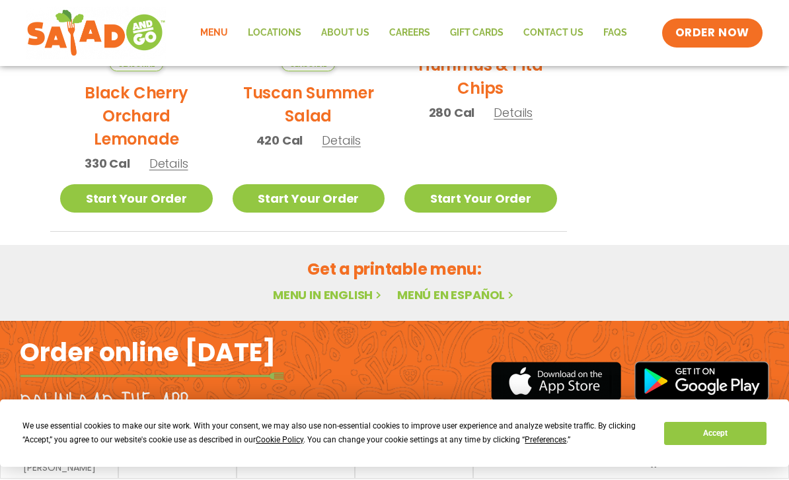  Describe the element at coordinates (712, 33) in the screenshot. I see `span: ORDER NOW` at that location.